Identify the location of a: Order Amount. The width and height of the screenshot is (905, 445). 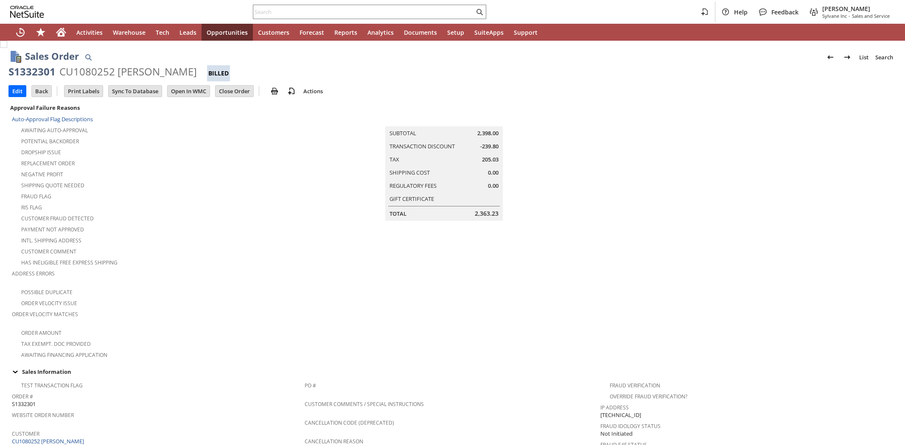
(41, 333).